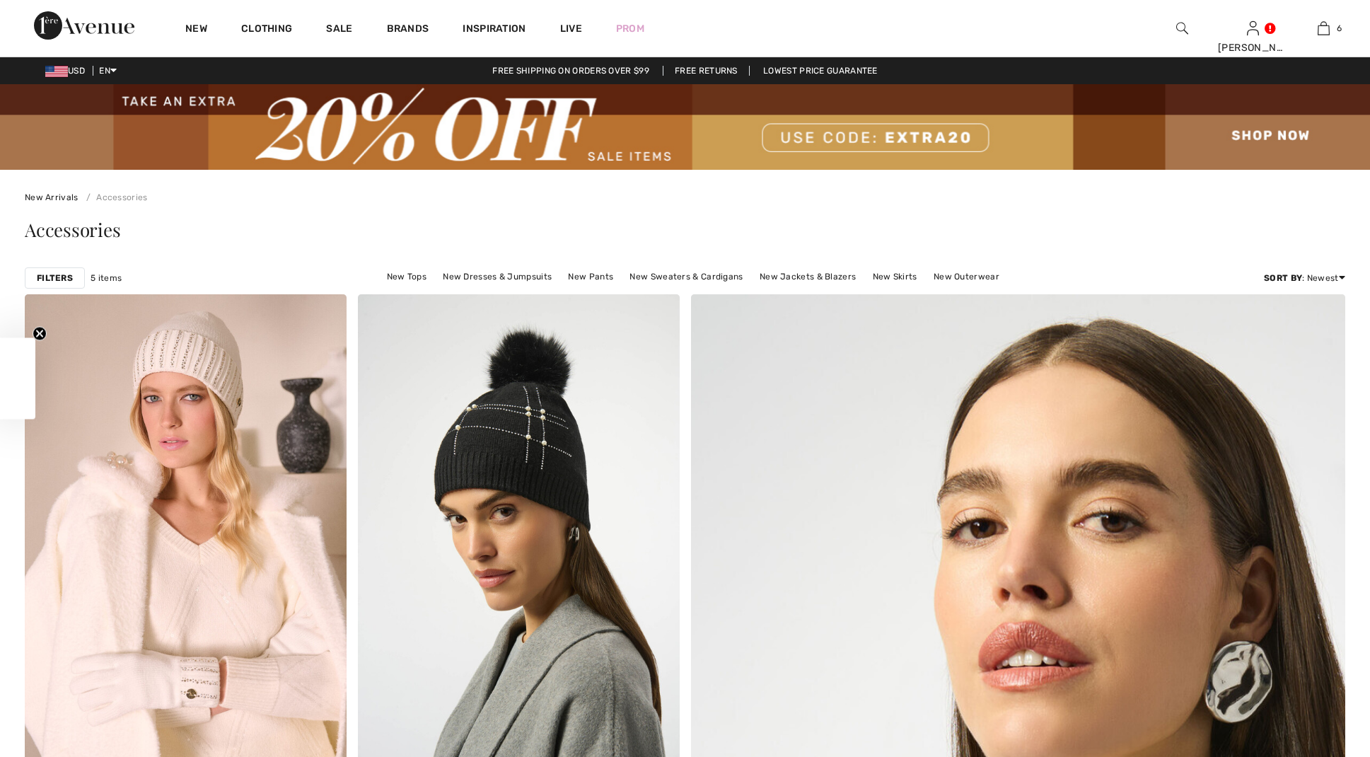  Describe the element at coordinates (84, 25) in the screenshot. I see `img: 1ère Avenue` at that location.